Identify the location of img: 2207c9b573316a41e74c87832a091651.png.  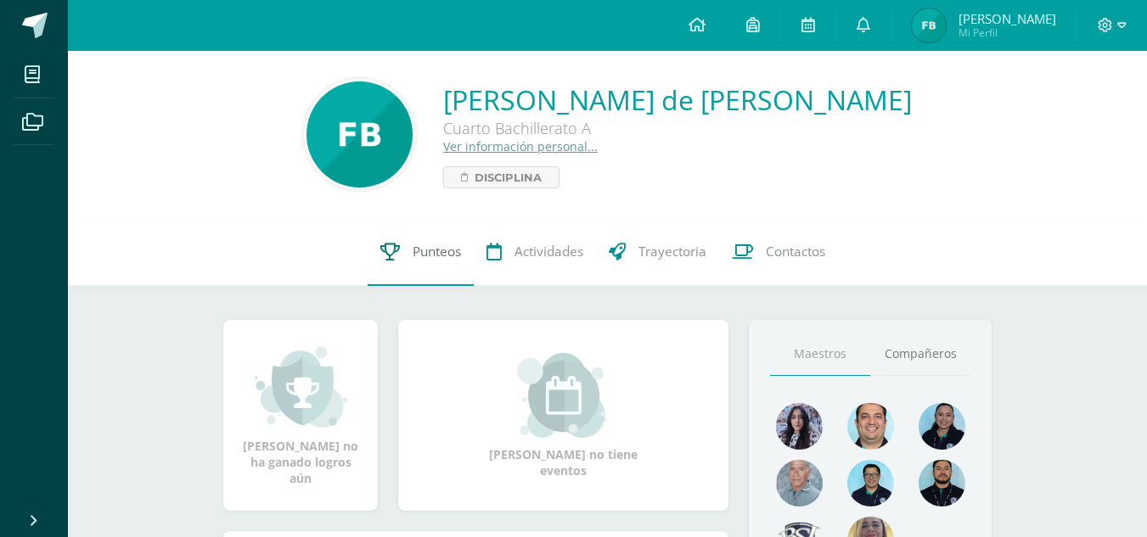
(941, 483).